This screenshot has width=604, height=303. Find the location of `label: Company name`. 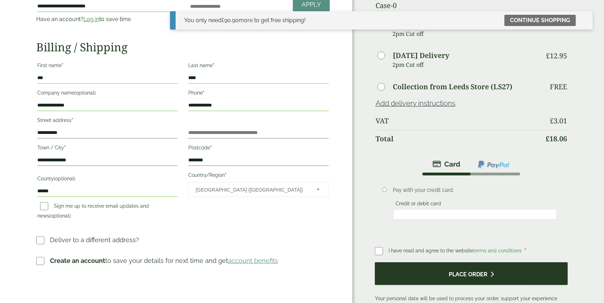

label: Company name is located at coordinates (107, 94).